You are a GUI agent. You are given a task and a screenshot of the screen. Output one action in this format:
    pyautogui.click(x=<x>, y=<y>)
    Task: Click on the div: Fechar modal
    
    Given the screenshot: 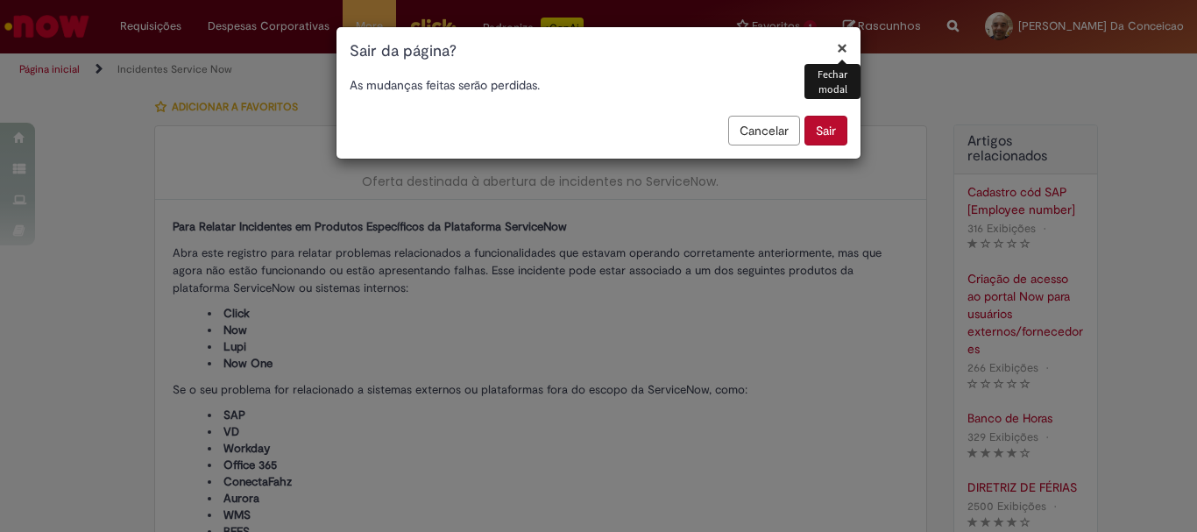 What is the action you would take?
    pyautogui.click(x=832, y=81)
    